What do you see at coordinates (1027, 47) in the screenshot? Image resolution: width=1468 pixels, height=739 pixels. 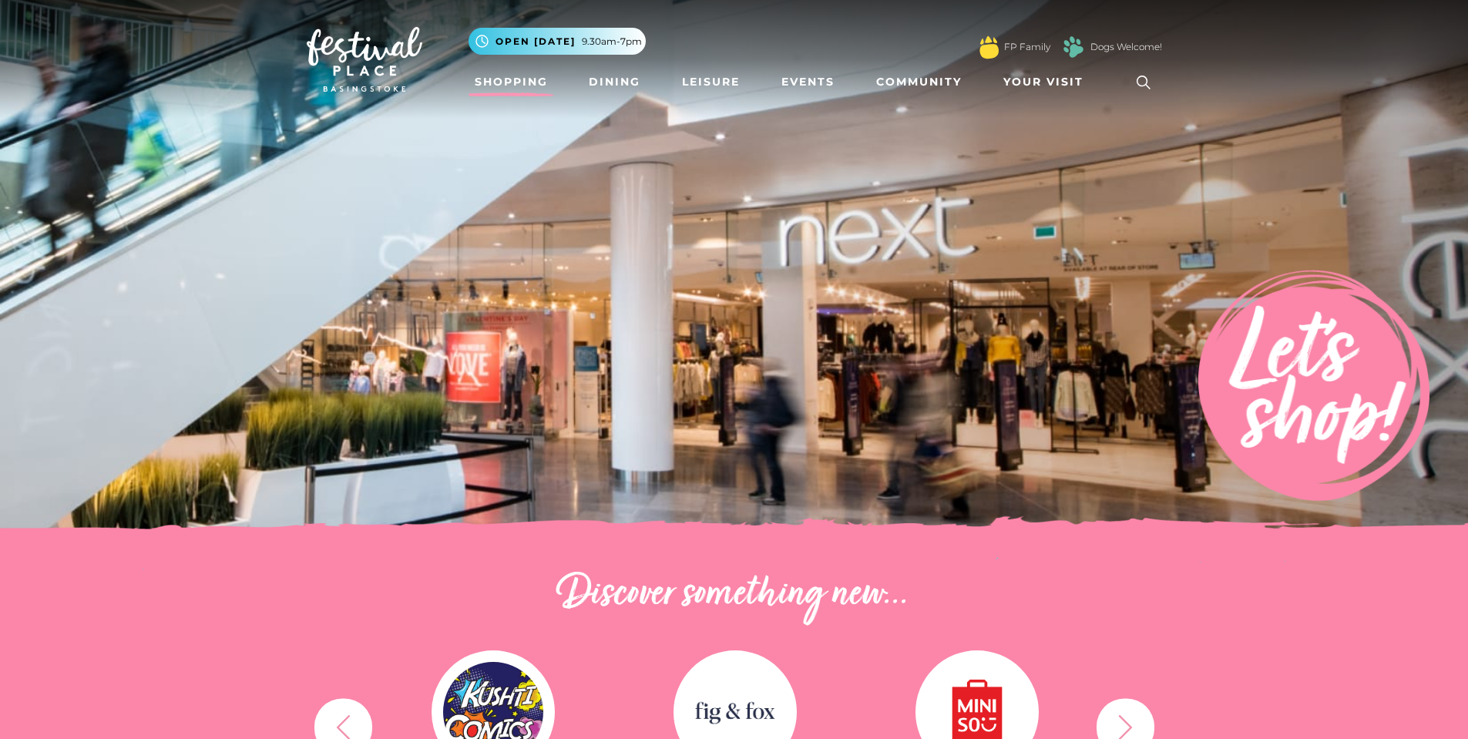 I see `a: FP Family` at bounding box center [1027, 47].